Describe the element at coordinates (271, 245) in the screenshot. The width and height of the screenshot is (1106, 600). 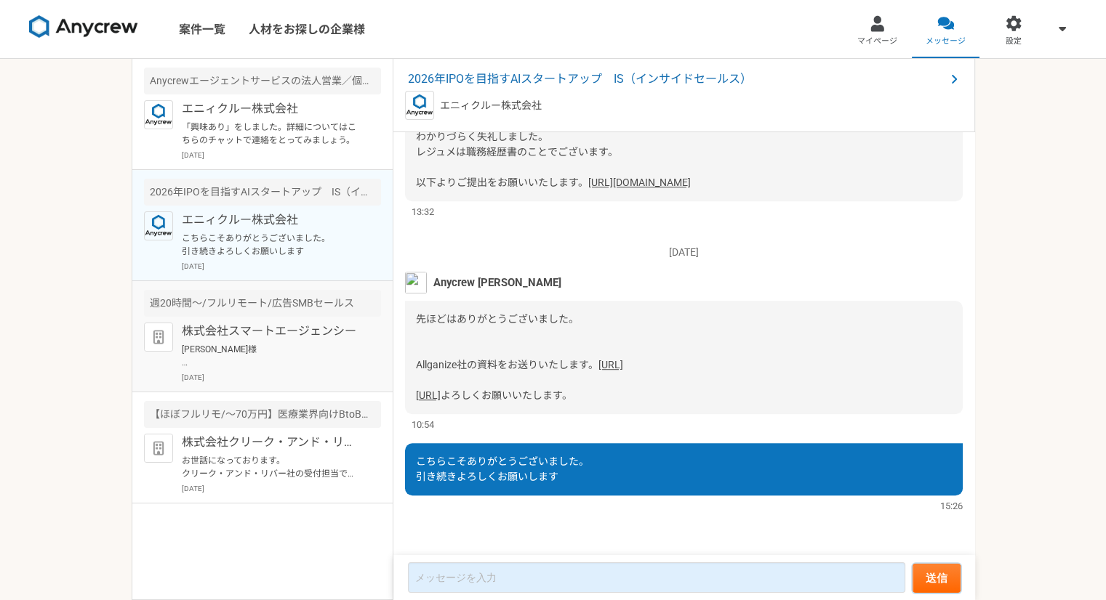
I see `p: こちらこそありがとうございました。 引き続きよろしくお願いします` at that location.